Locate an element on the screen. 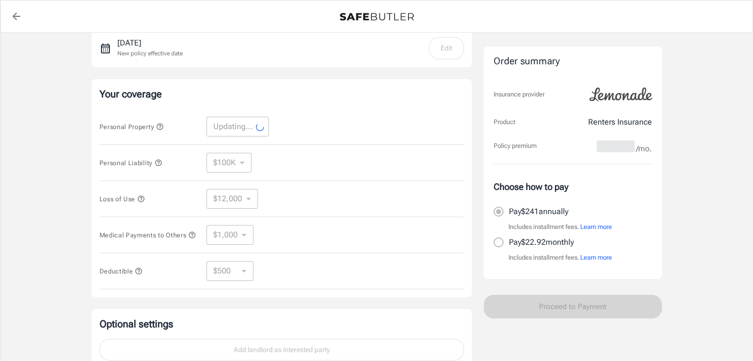 This screenshot has width=753, height=361. span: Personal Liability is located at coordinates (131, 163).